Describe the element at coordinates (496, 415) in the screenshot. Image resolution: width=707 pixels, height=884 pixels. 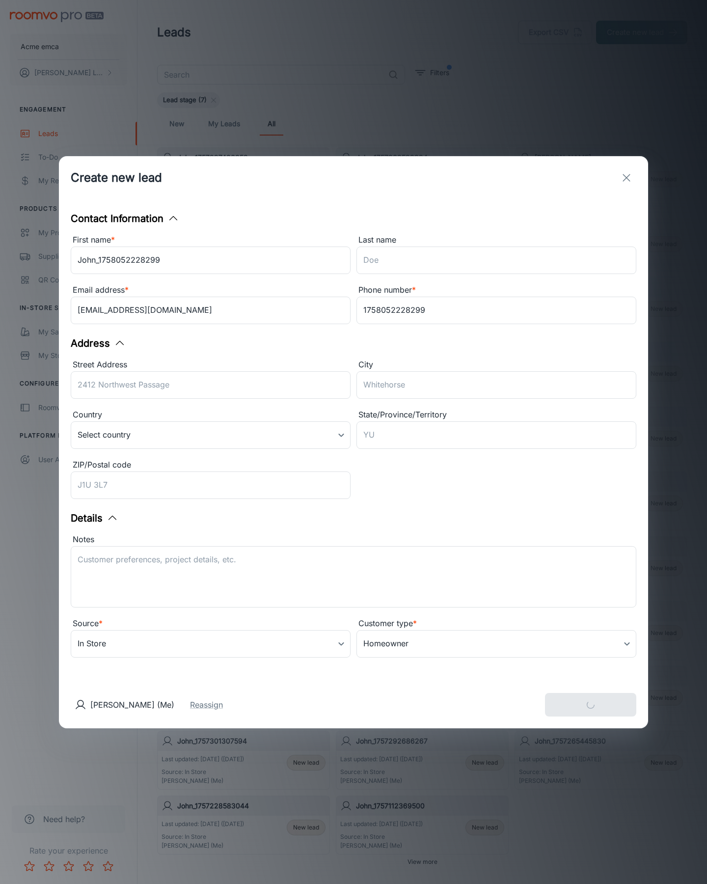
I see `div: State/Province/Territory` at that location.